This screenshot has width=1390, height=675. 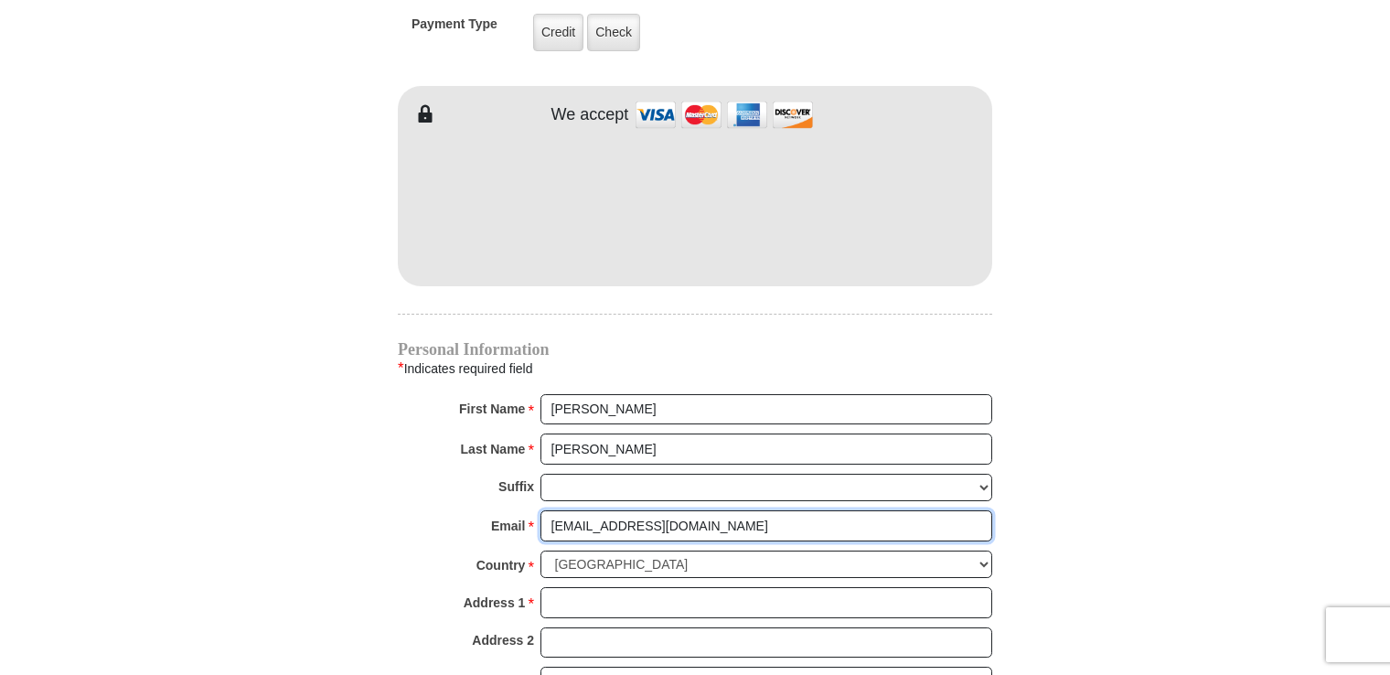 I want to click on h4: We accept, so click(x=590, y=115).